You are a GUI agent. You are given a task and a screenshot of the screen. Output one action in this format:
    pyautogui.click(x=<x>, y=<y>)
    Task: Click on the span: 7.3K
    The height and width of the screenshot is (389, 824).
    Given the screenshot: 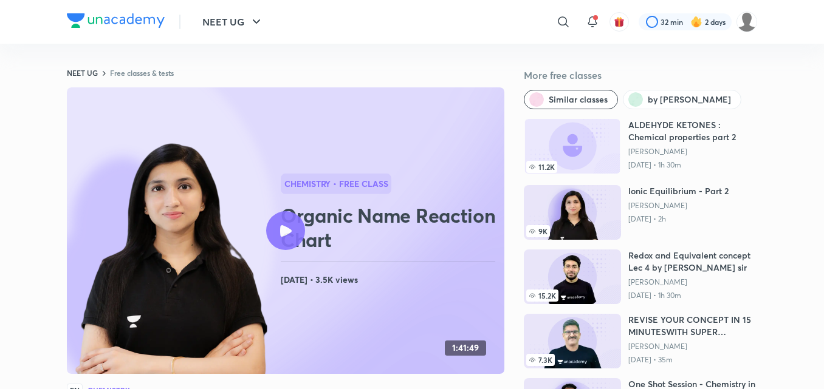 What is the action you would take?
    pyautogui.click(x=540, y=360)
    